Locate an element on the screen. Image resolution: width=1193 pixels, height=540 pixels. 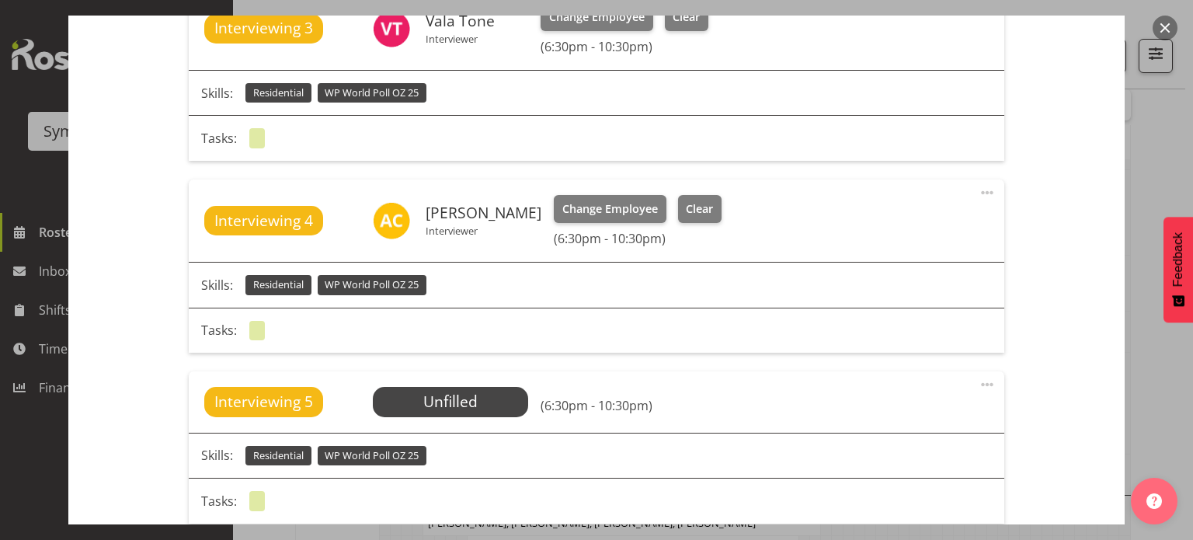
h6: Vala Tone is located at coordinates (460, 21).